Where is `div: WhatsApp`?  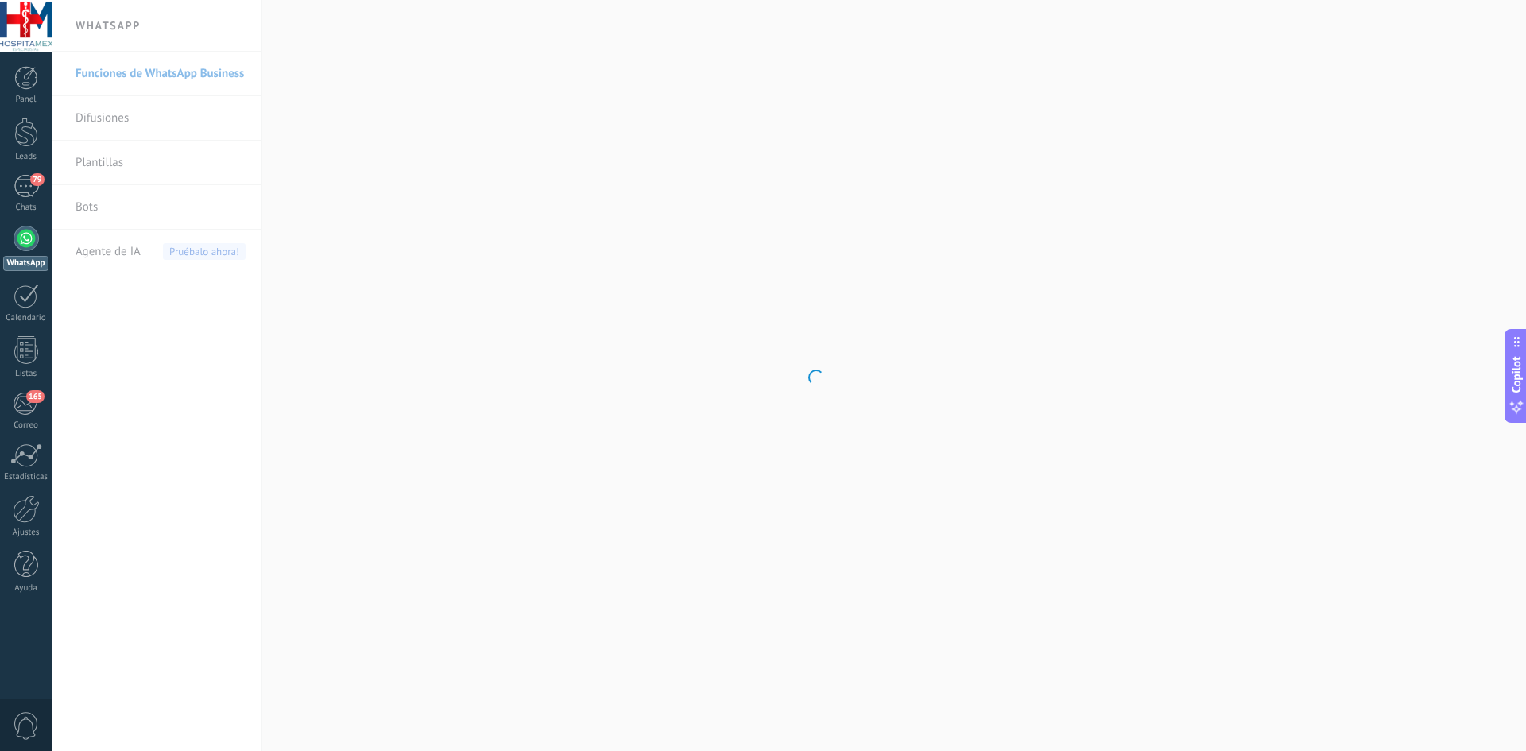
div: WhatsApp is located at coordinates (25, 263).